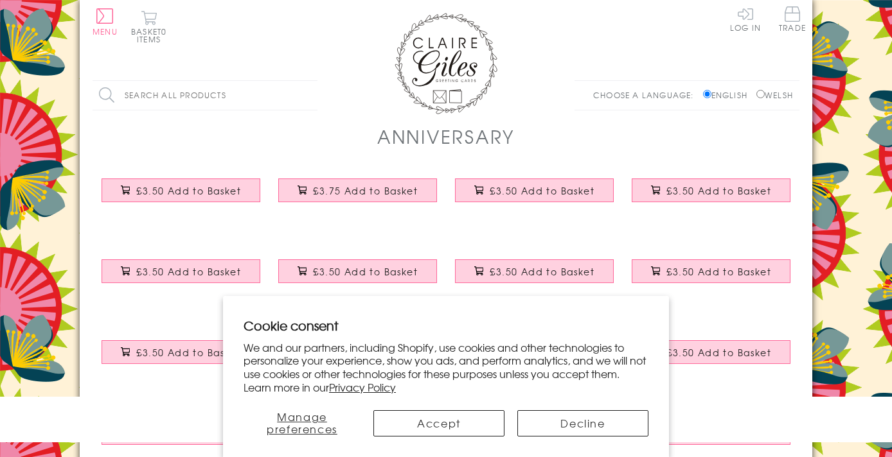 Image resolution: width=892 pixels, height=457 pixels. What do you see at coordinates (446, 368) in the screenshot?
I see `p: We and our partners, including Shopify, use cookies and other technologies to personalize your ex...` at bounding box center [446, 368].